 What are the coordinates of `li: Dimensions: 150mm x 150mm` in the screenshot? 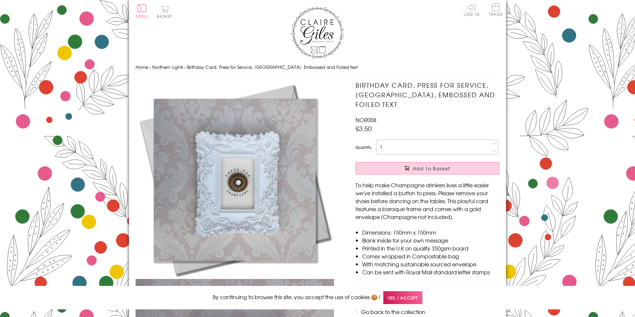 It's located at (430, 232).